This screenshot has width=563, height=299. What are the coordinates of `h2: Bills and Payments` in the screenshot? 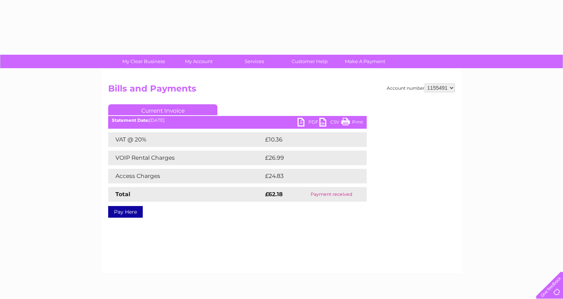 It's located at (282, 90).